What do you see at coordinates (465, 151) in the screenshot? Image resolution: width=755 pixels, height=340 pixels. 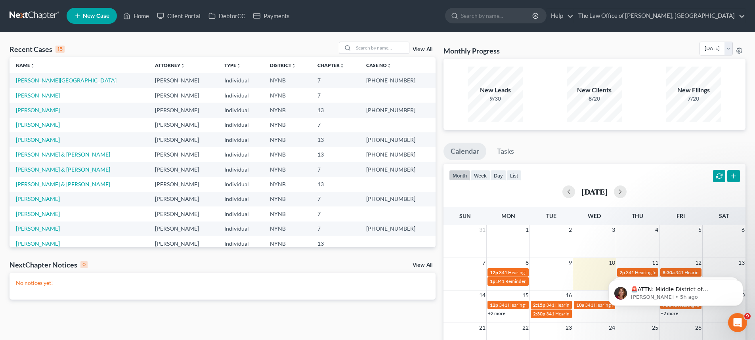 I see `a: Calendar` at bounding box center [465, 151].